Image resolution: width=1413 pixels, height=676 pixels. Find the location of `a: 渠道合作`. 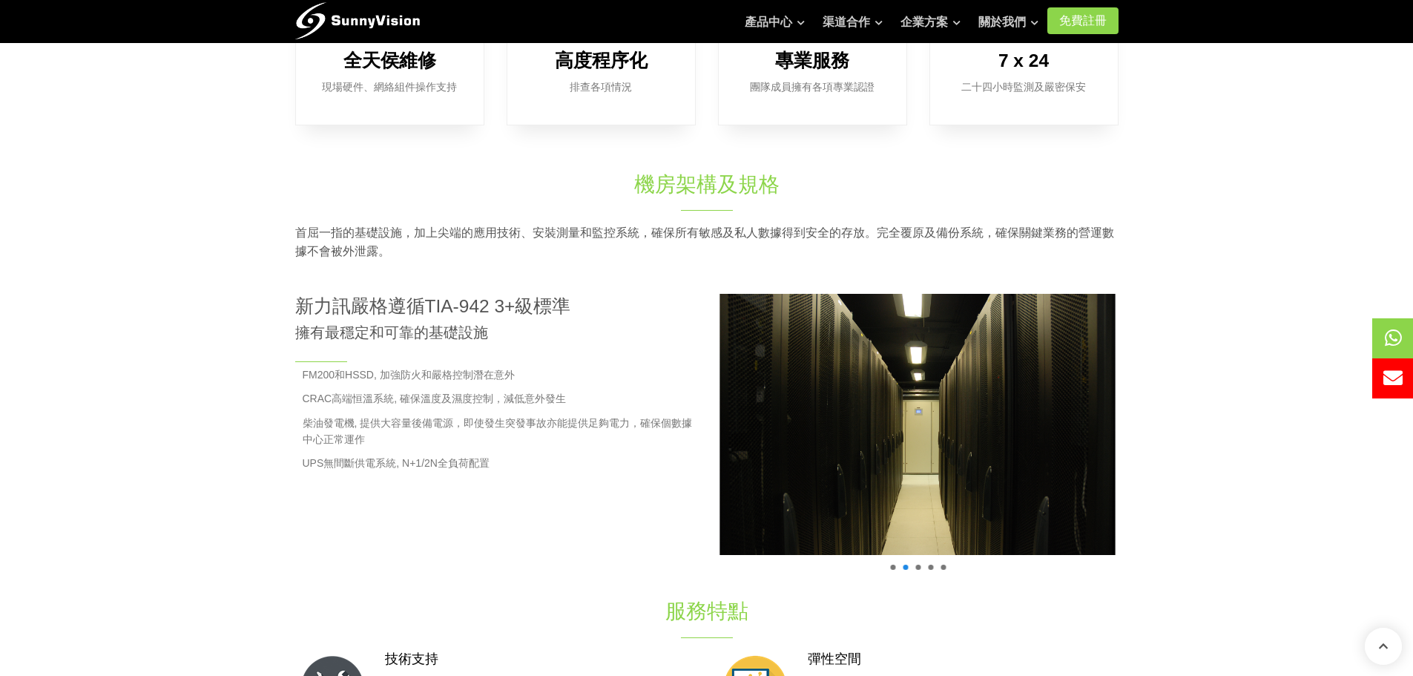

a: 渠道合作 is located at coordinates (852, 22).